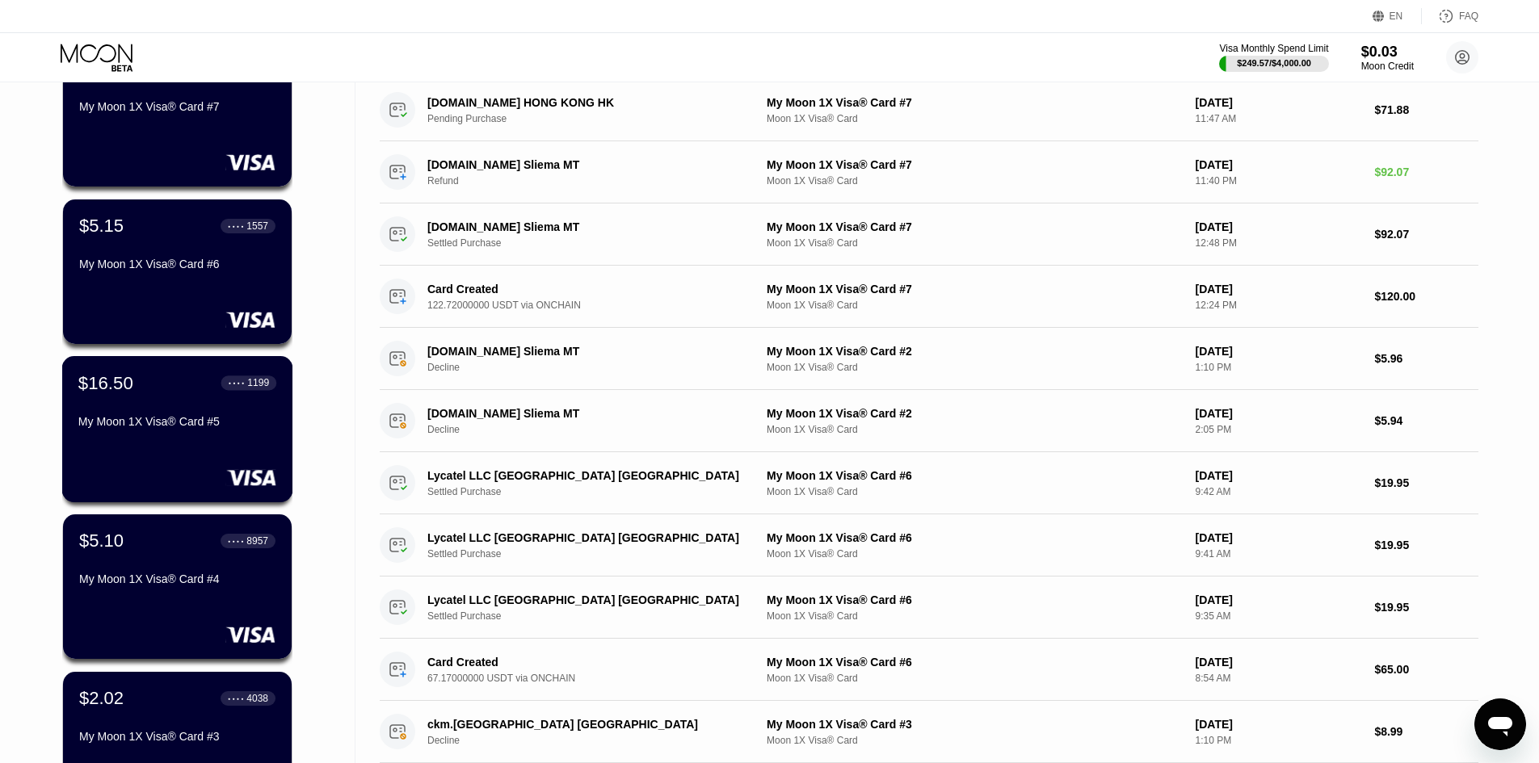  I want to click on div: 11:40 PM, so click(1279, 181).